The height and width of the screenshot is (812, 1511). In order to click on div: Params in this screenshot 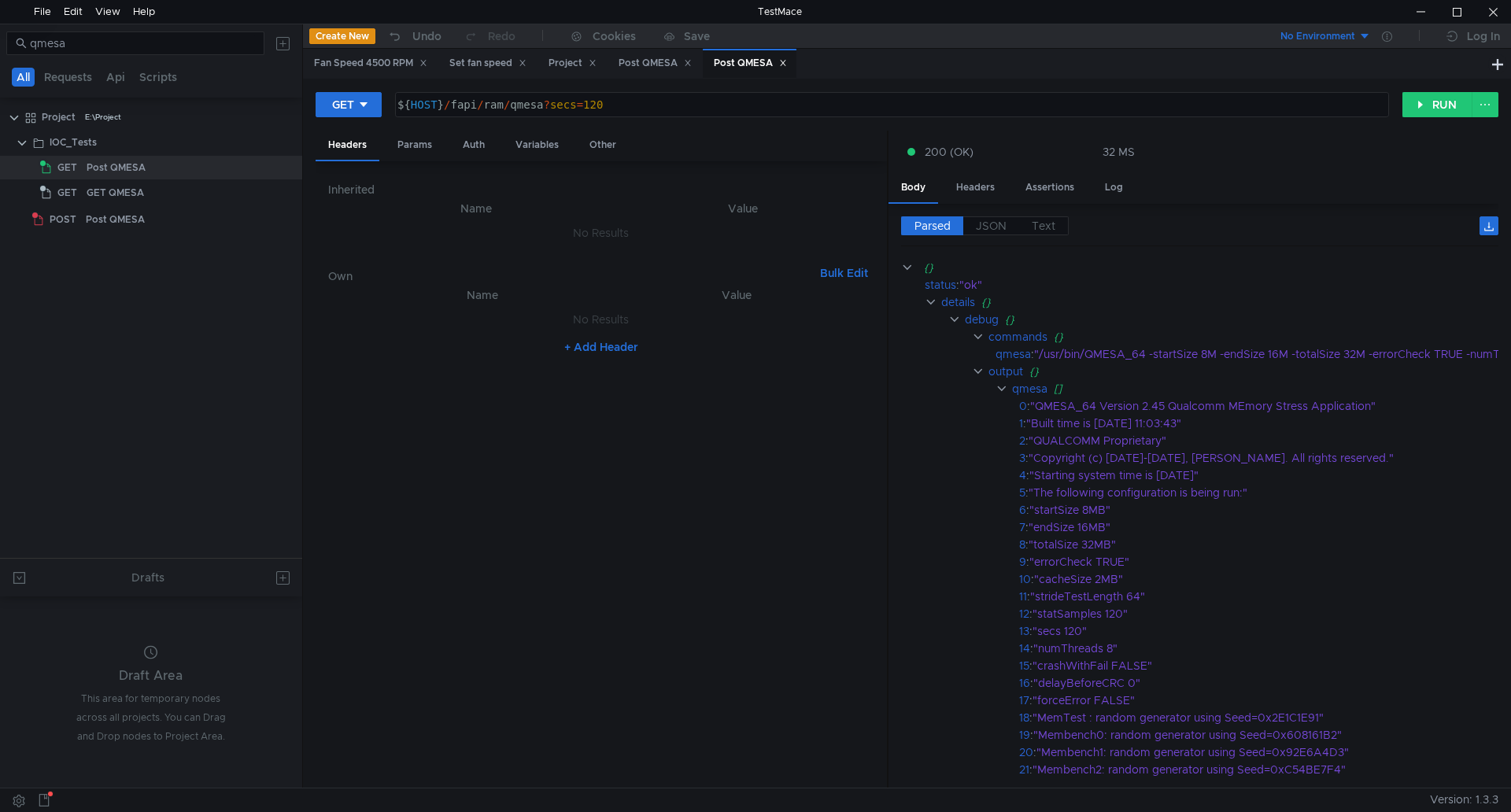, I will do `click(415, 145)`.